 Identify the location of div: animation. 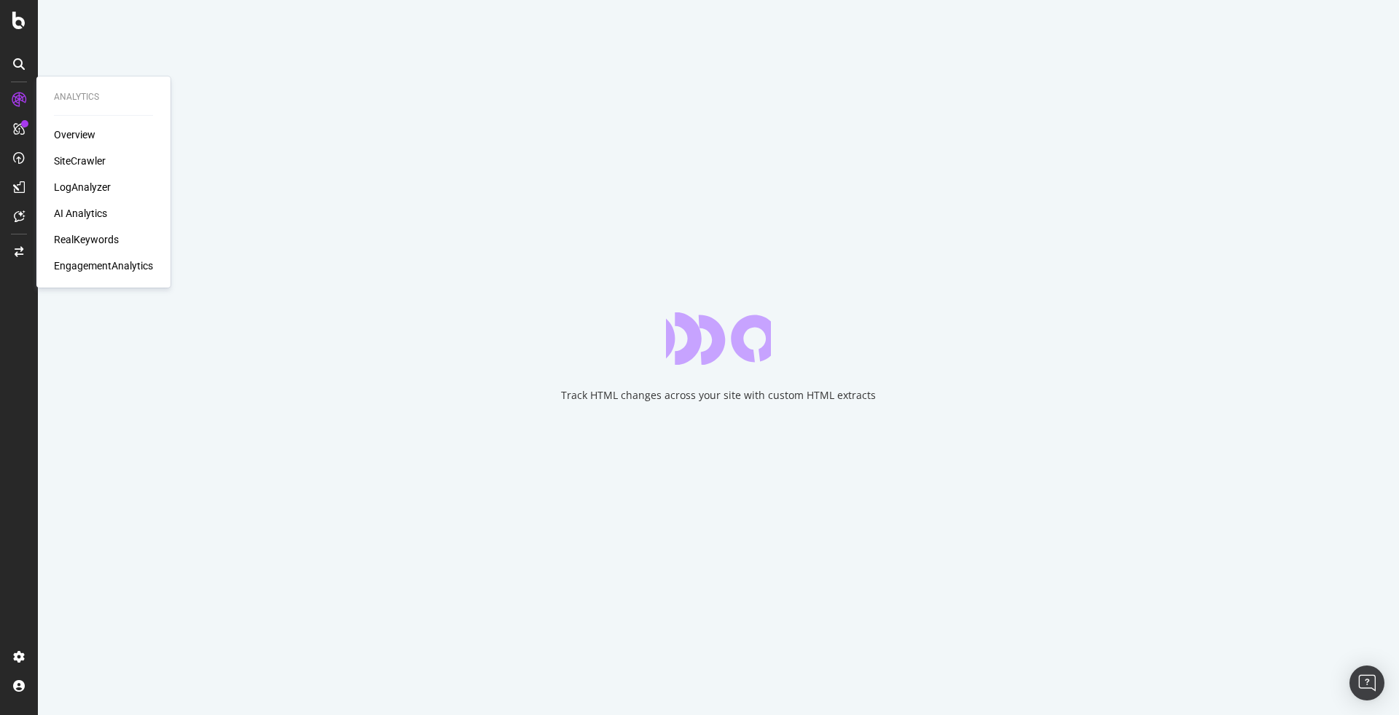
(718, 339).